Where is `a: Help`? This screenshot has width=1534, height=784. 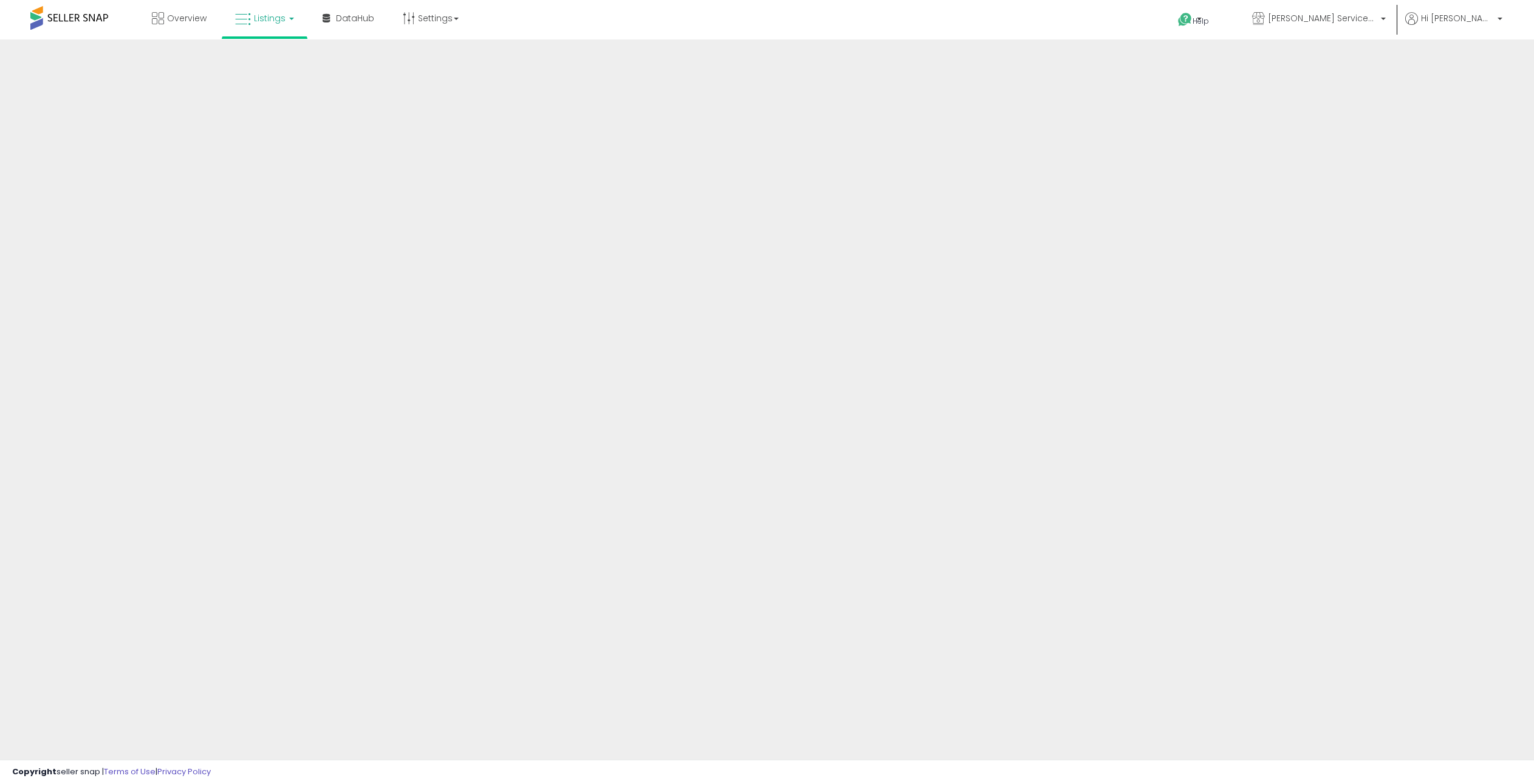
a: Help is located at coordinates (1200, 21).